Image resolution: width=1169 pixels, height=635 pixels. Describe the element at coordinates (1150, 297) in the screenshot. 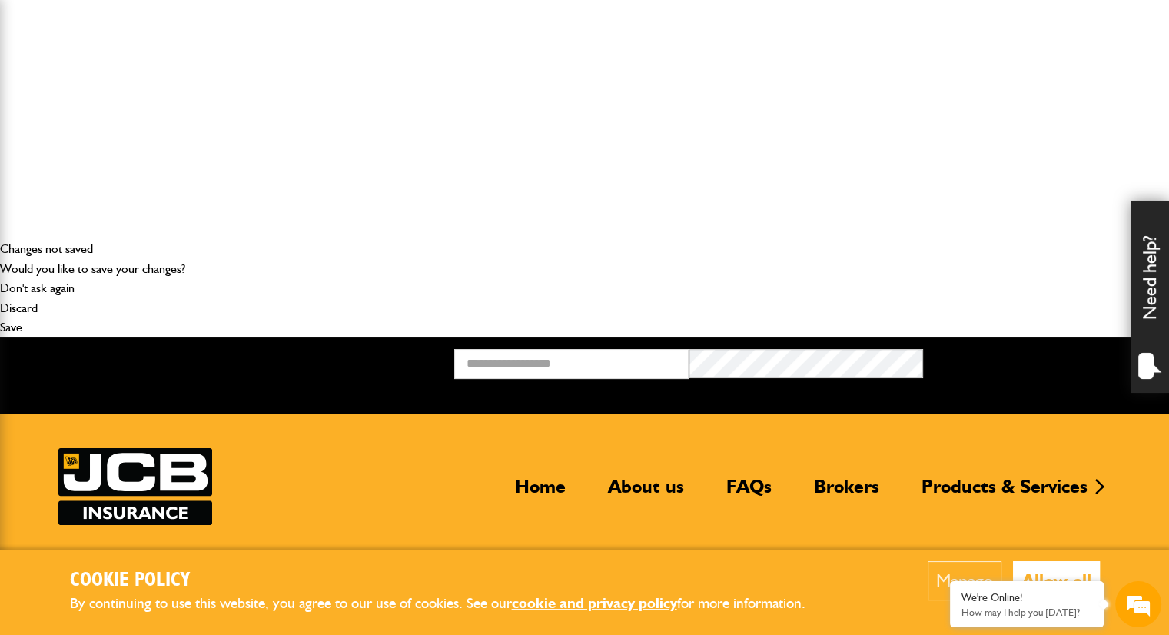

I see `div: Need help?` at that location.